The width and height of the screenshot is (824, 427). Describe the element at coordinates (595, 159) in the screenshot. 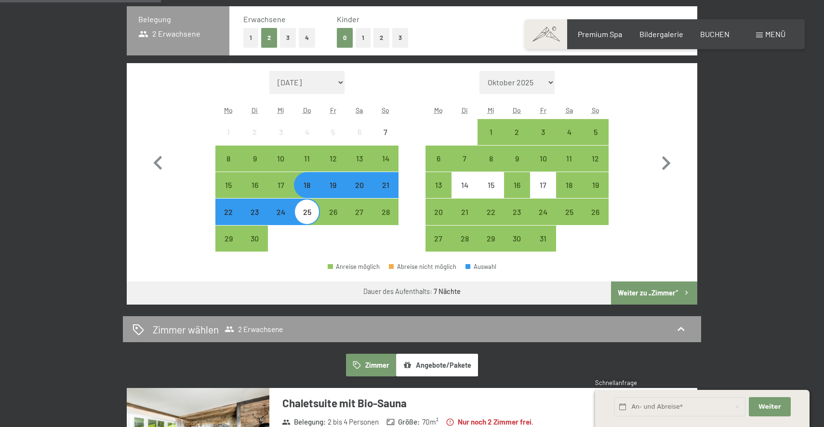

I see `div: Sun Oct 12 2025` at that location.